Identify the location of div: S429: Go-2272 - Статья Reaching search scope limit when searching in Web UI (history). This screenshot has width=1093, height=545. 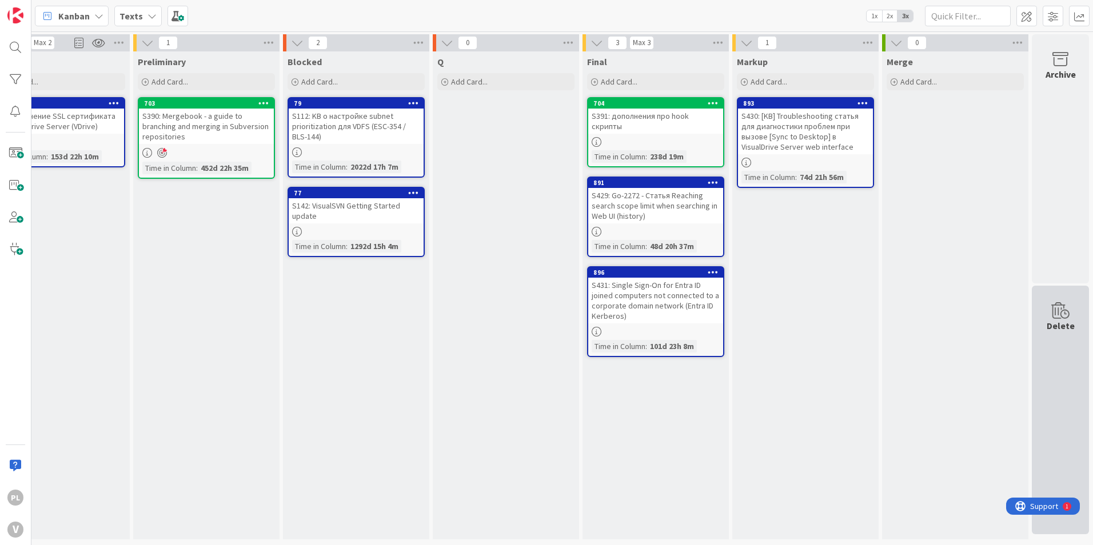
(656, 206).